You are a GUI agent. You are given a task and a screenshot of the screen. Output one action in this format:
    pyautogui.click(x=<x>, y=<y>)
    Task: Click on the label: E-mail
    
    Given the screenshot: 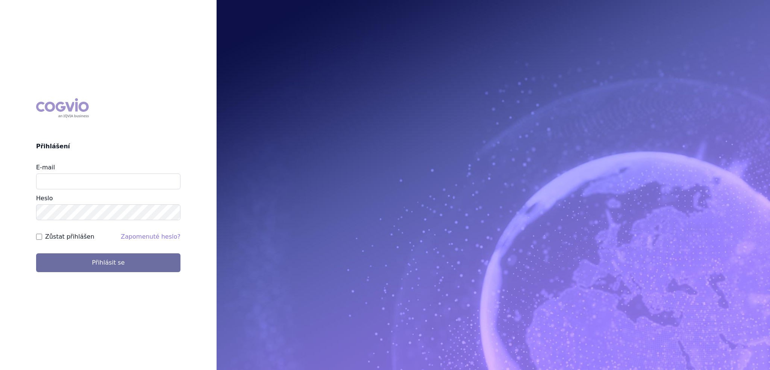 What is the action you would take?
    pyautogui.click(x=45, y=167)
    